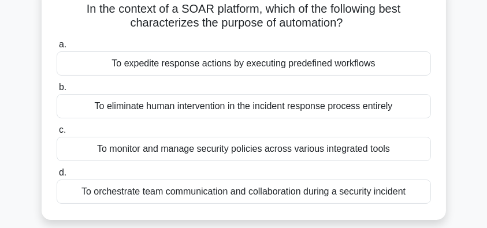 Image resolution: width=487 pixels, height=228 pixels. What do you see at coordinates (62, 129) in the screenshot?
I see `span: c.` at bounding box center [62, 129].